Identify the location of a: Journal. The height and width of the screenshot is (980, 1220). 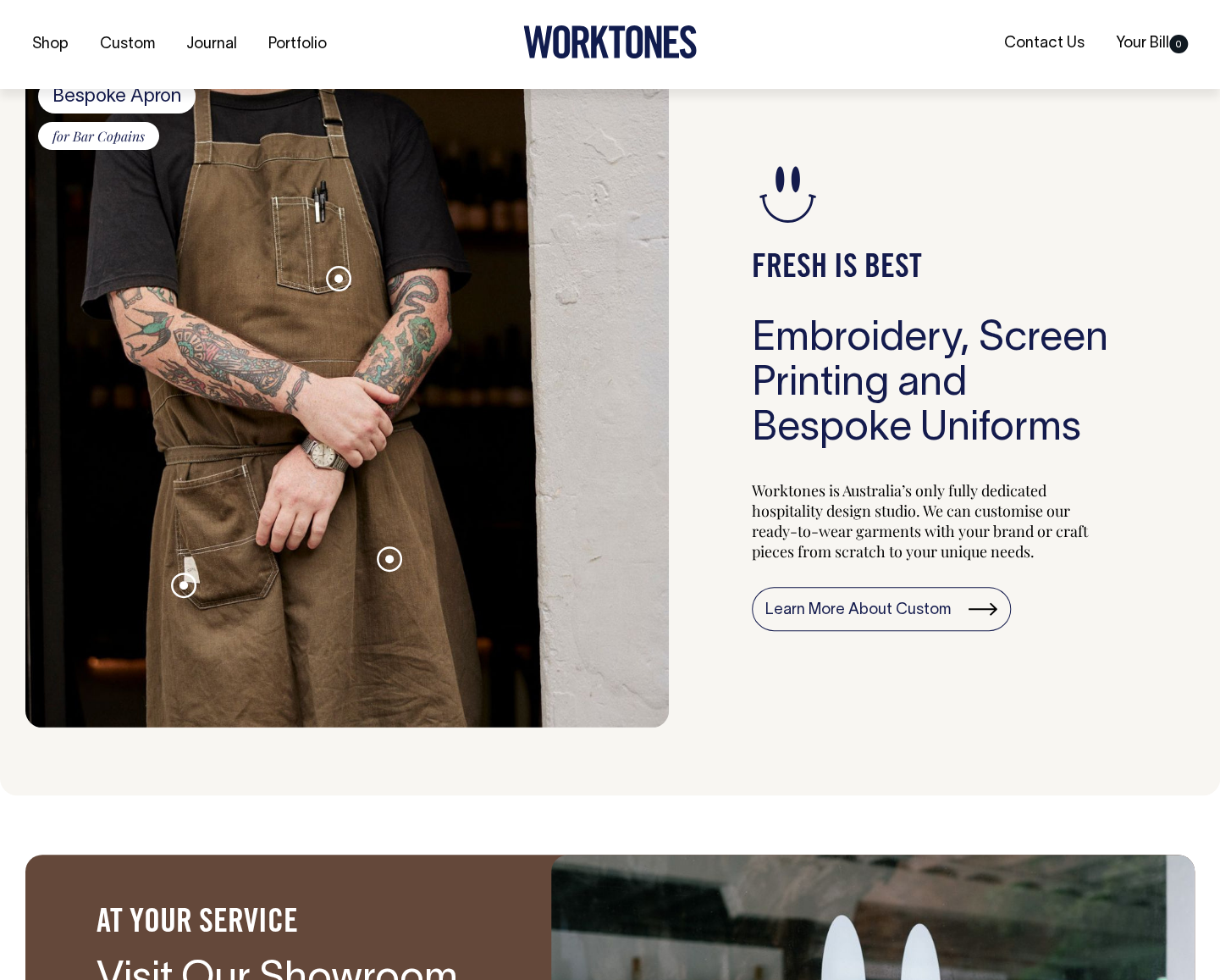
(211, 44).